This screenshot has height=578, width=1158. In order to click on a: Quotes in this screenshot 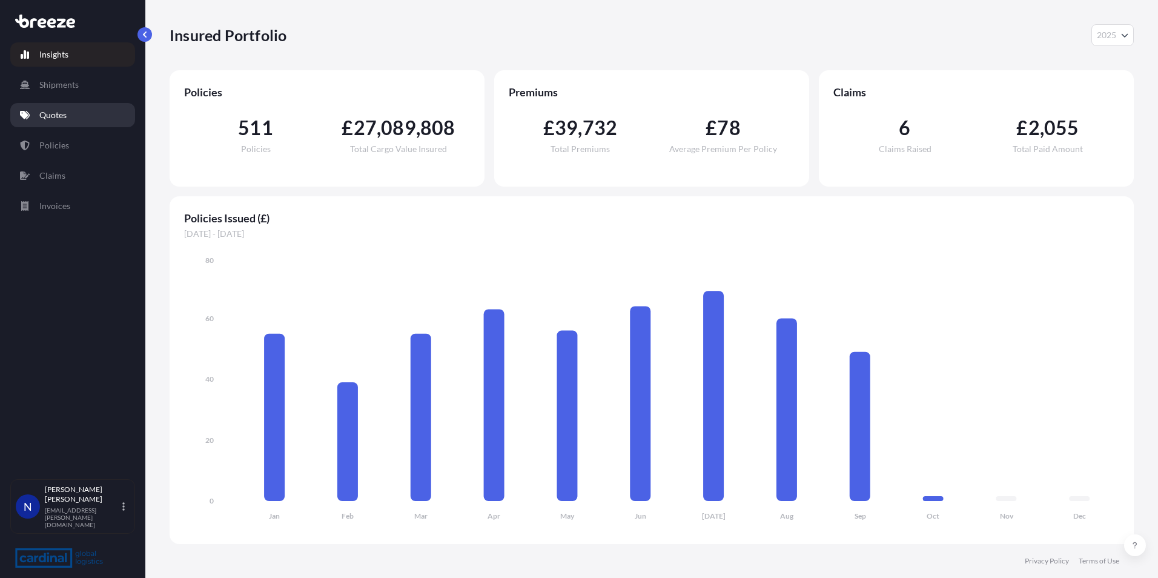, I will do `click(73, 115)`.